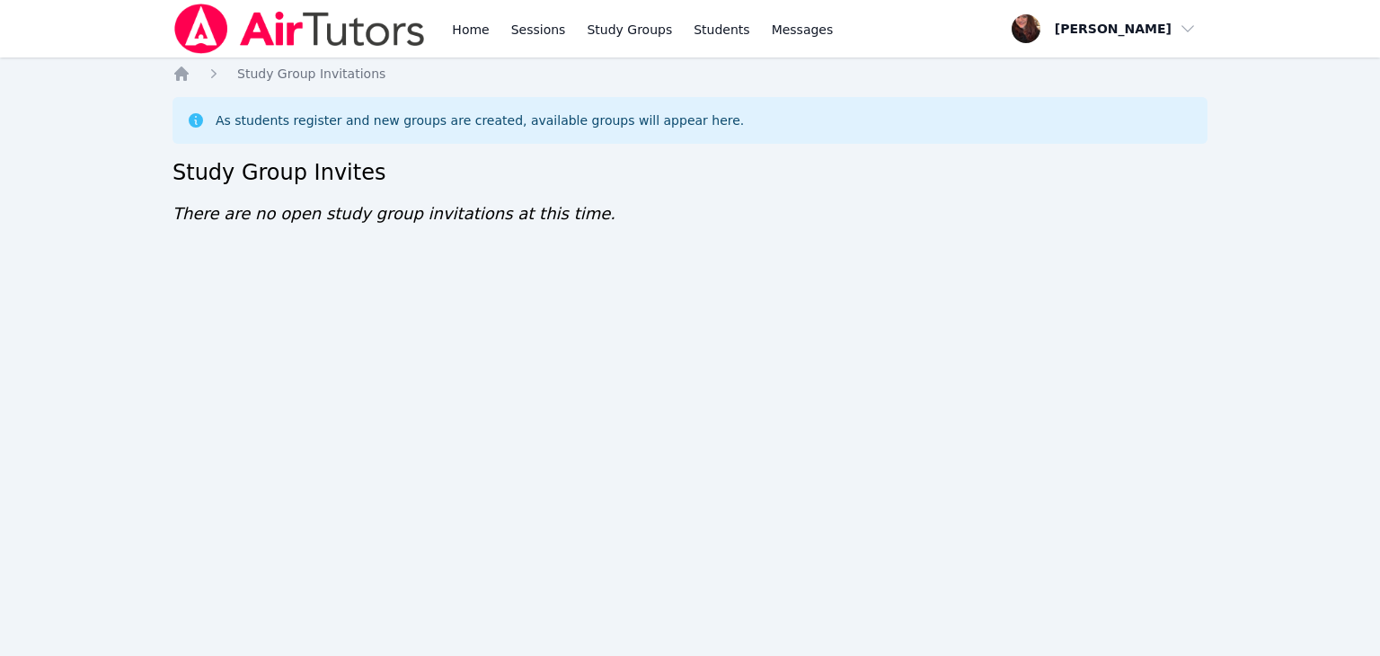  I want to click on span: Messages, so click(802, 30).